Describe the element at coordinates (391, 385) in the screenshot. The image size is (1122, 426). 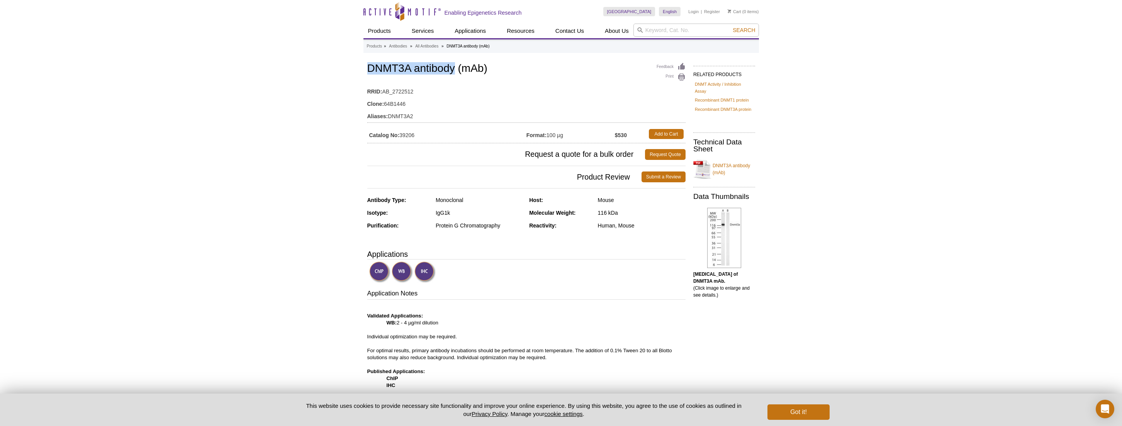
I see `strong: IHC` at that location.